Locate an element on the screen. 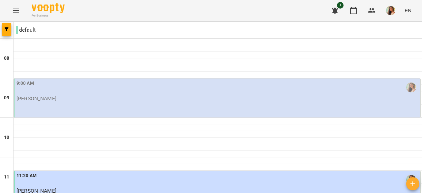  p: default is located at coordinates (26, 30).